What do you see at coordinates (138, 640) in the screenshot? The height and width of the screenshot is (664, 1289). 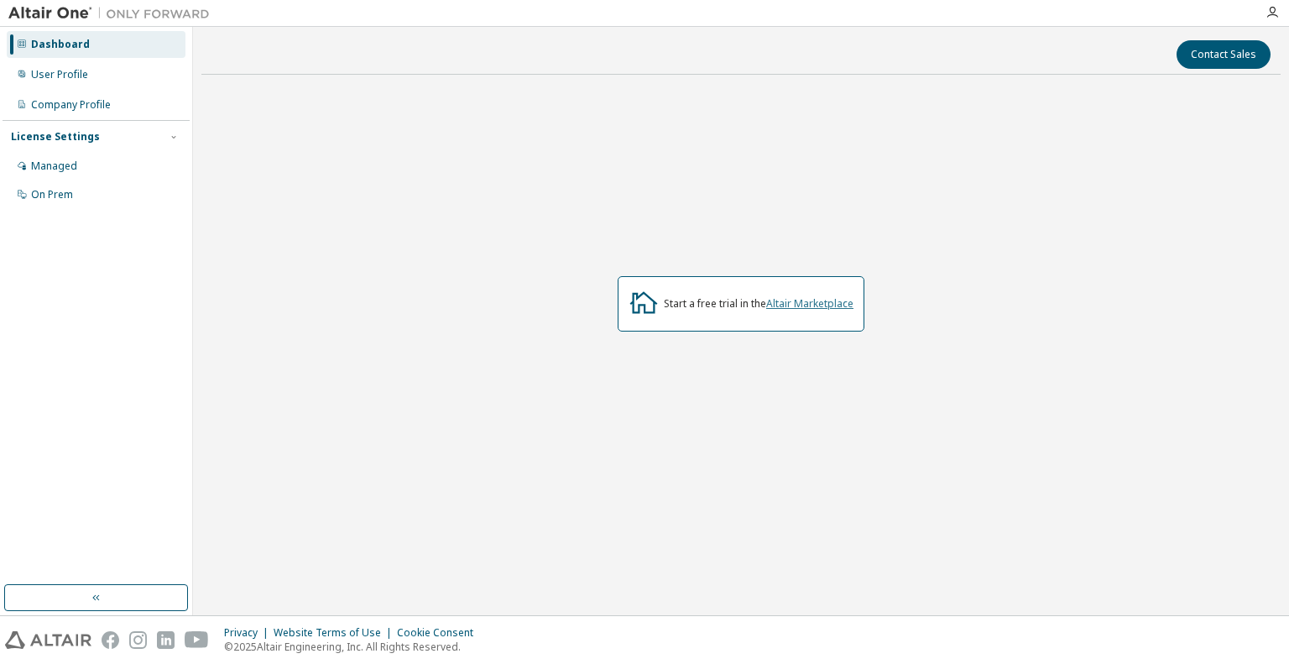 I see `img: instagram.svg` at bounding box center [138, 640].